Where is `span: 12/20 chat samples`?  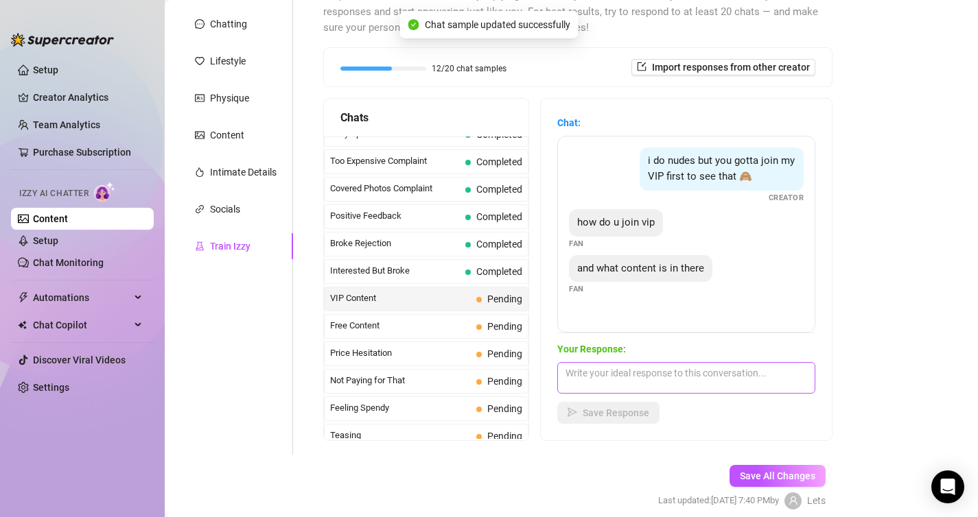
span: 12/20 chat samples is located at coordinates (469, 69).